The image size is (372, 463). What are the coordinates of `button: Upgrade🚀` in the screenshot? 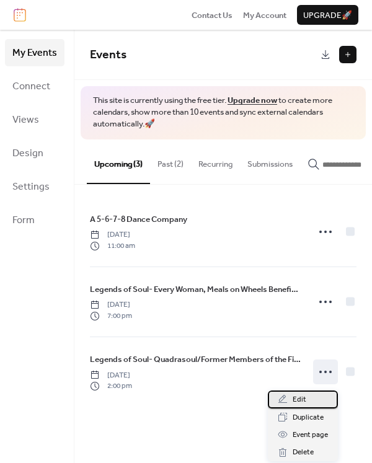 It's located at (327, 15).